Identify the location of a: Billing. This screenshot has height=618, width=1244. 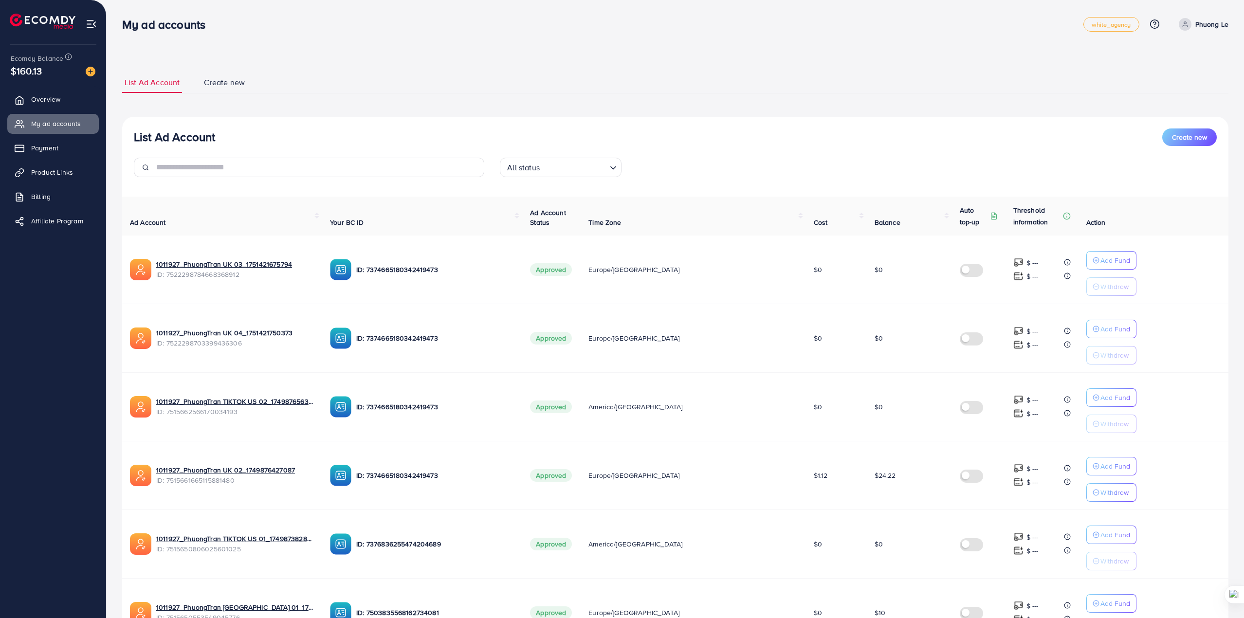
(53, 197).